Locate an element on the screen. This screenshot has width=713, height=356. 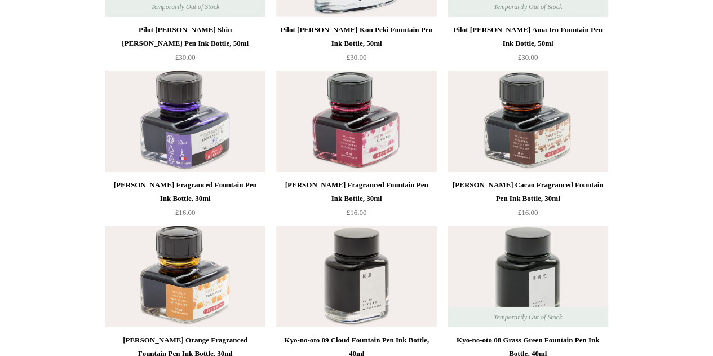
img: Kyo-no-oto 09 Cloud Fountain Pen Ink Bottle, 40ml is located at coordinates (356, 276).